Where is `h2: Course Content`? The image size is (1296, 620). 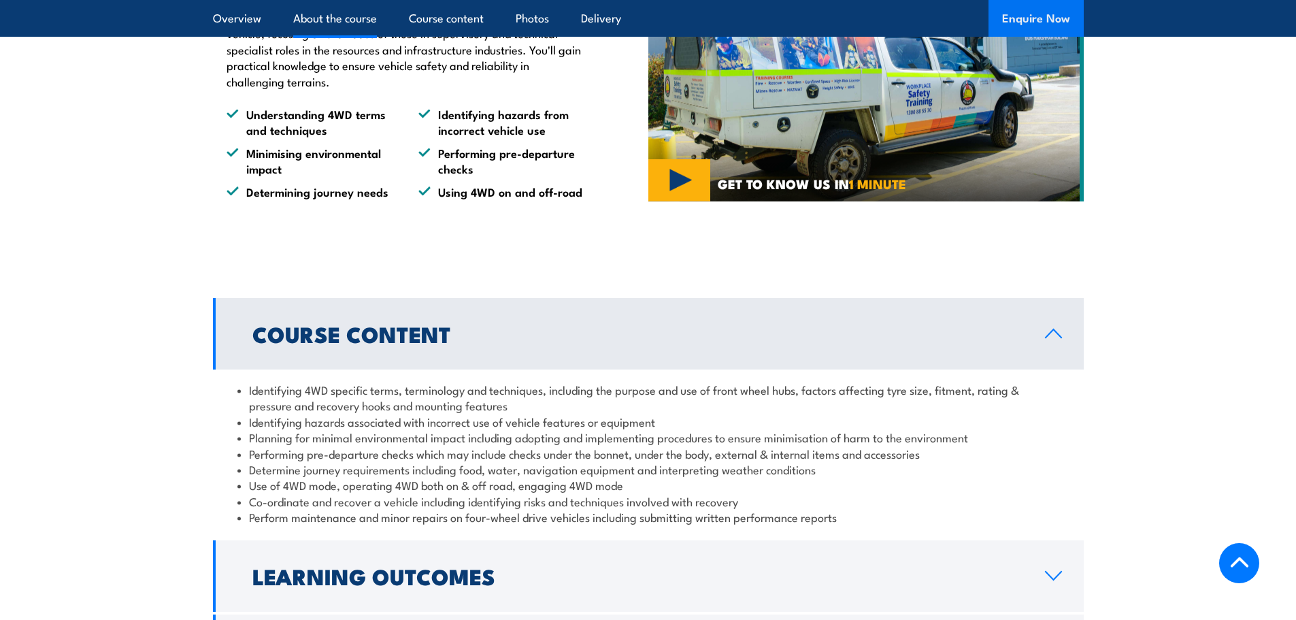
h2: Course Content is located at coordinates (637, 333).